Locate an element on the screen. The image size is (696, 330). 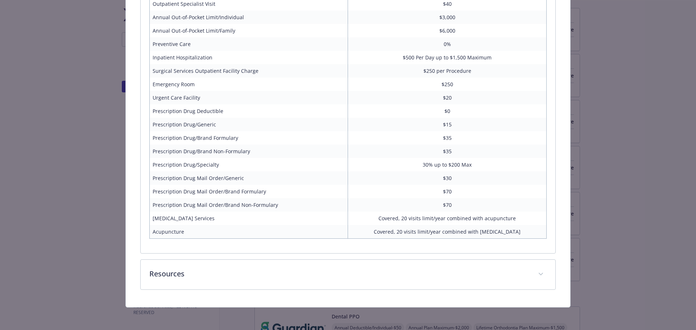
td: Preventive Care is located at coordinates (249, 44).